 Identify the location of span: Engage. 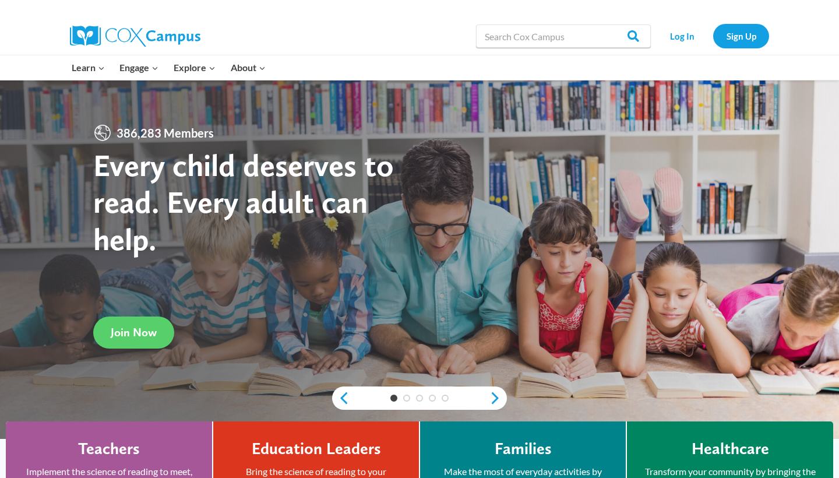
(139, 68).